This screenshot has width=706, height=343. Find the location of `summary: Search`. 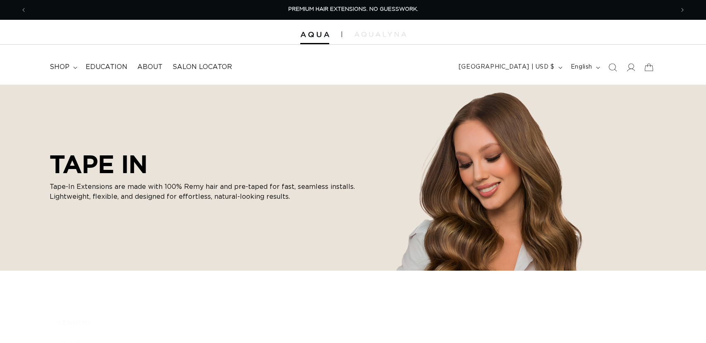

summary: Search is located at coordinates (612, 67).